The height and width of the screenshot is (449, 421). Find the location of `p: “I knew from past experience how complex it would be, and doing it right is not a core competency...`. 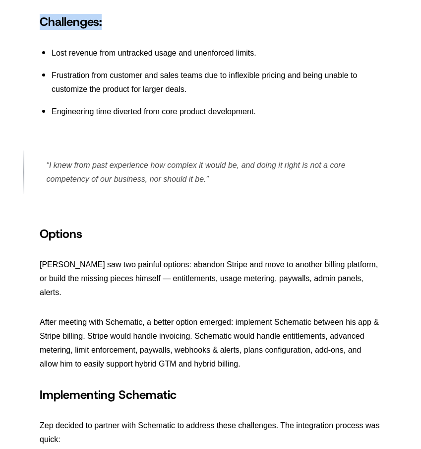

p: “I knew from past experience how complex it would be, and doing it right is not a core competency... is located at coordinates (214, 172).